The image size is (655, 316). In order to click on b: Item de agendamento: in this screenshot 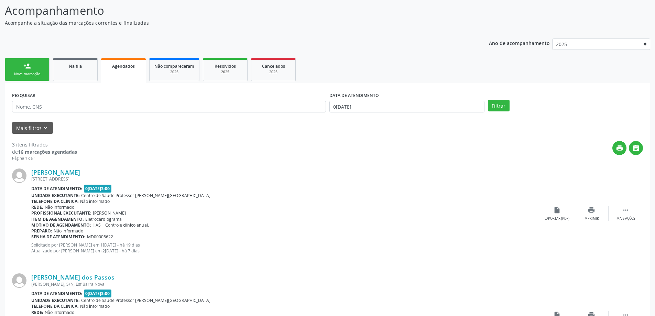, I will do `click(57, 219)`.